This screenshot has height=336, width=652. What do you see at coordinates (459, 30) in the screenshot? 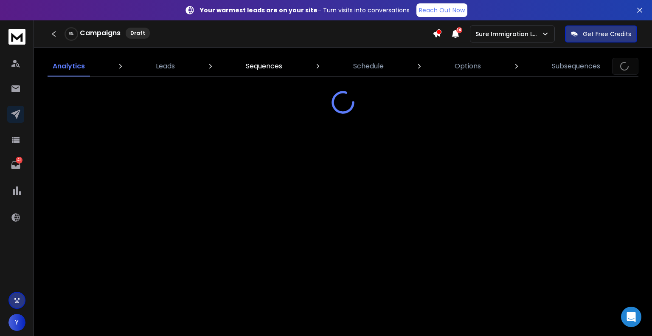
I see `span: 14` at bounding box center [459, 30].